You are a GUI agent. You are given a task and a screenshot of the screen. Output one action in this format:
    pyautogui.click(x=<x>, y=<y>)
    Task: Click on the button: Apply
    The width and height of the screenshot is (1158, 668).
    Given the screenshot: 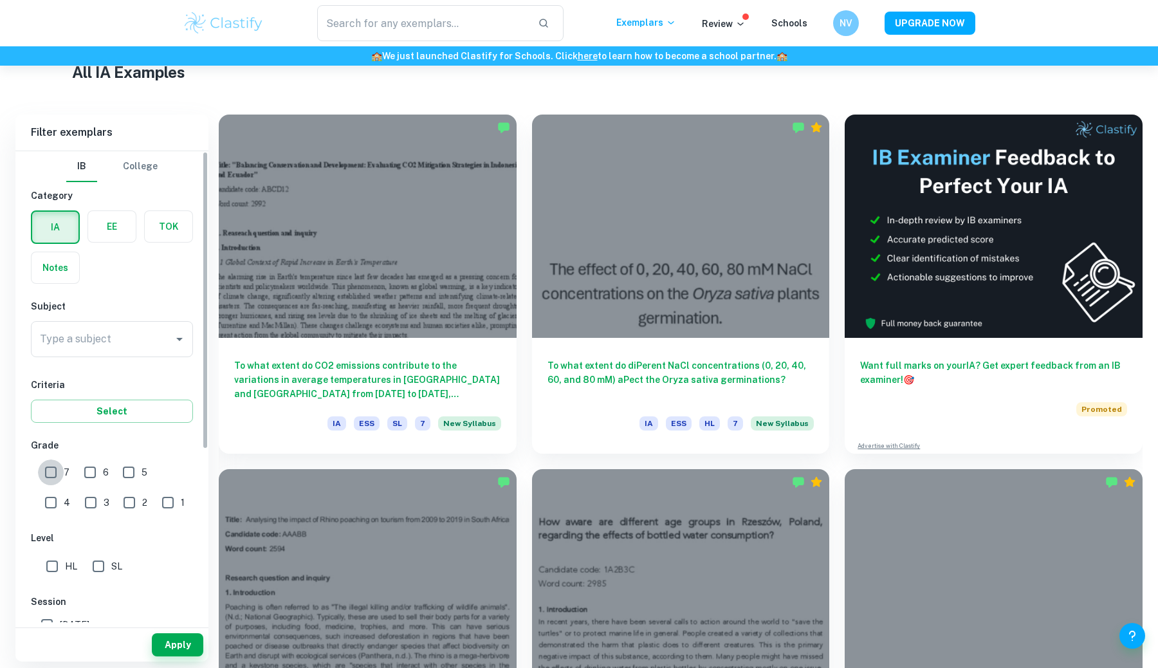 What is the action you would take?
    pyautogui.click(x=178, y=644)
    